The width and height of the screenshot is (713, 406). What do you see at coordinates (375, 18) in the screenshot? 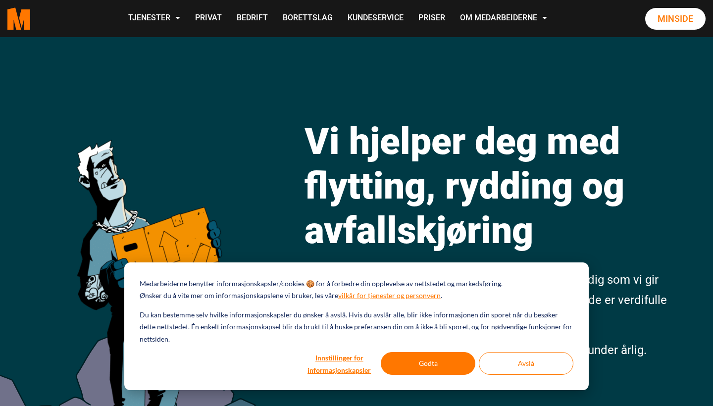
I see `a: Kundeservice` at bounding box center [375, 18].